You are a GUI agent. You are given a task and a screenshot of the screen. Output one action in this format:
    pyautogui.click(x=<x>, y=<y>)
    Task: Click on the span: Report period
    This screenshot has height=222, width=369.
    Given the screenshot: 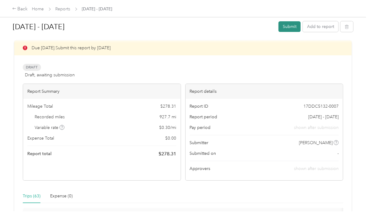 What is the action you would take?
    pyautogui.click(x=203, y=117)
    